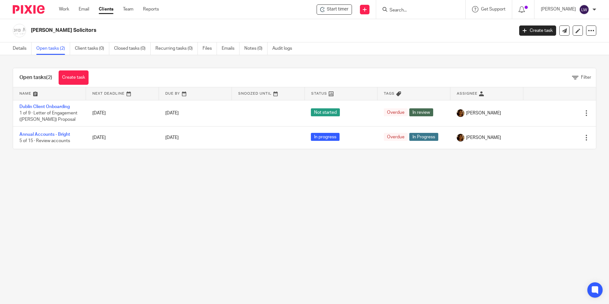 This screenshot has height=304, width=609. I want to click on span: Tags, so click(390, 93).